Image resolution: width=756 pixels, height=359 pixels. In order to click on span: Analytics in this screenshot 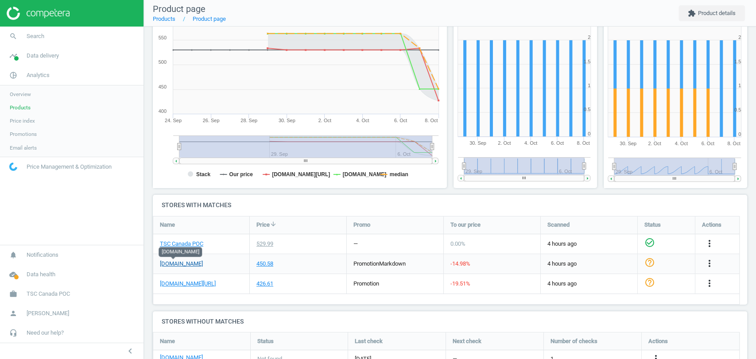, I will do `click(38, 75)`.